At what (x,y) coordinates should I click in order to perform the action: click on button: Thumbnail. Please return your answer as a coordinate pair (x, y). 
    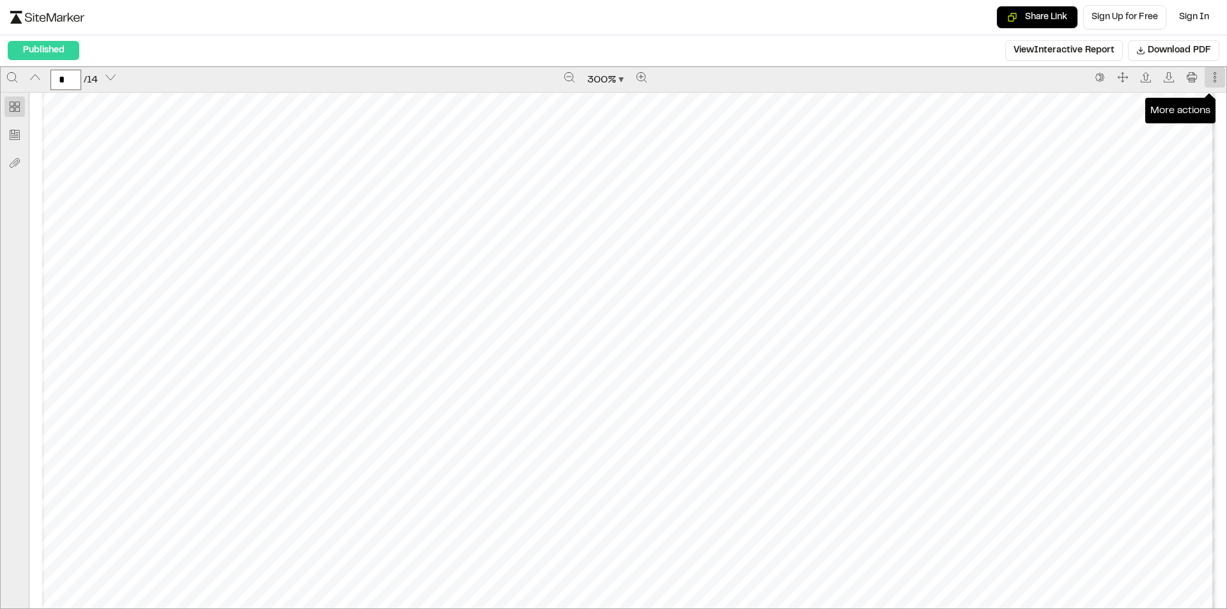
    Looking at the image, I should click on (15, 107).